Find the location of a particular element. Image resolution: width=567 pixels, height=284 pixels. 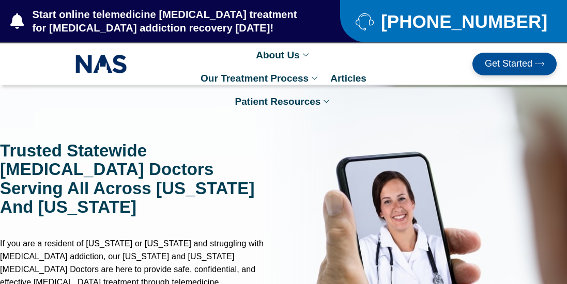

a: Our Treatment Process is located at coordinates (260, 78).